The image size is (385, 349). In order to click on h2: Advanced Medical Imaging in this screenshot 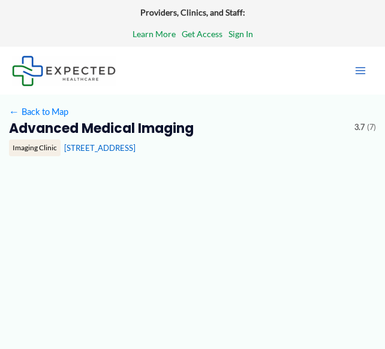, I will do `click(177, 129)`.